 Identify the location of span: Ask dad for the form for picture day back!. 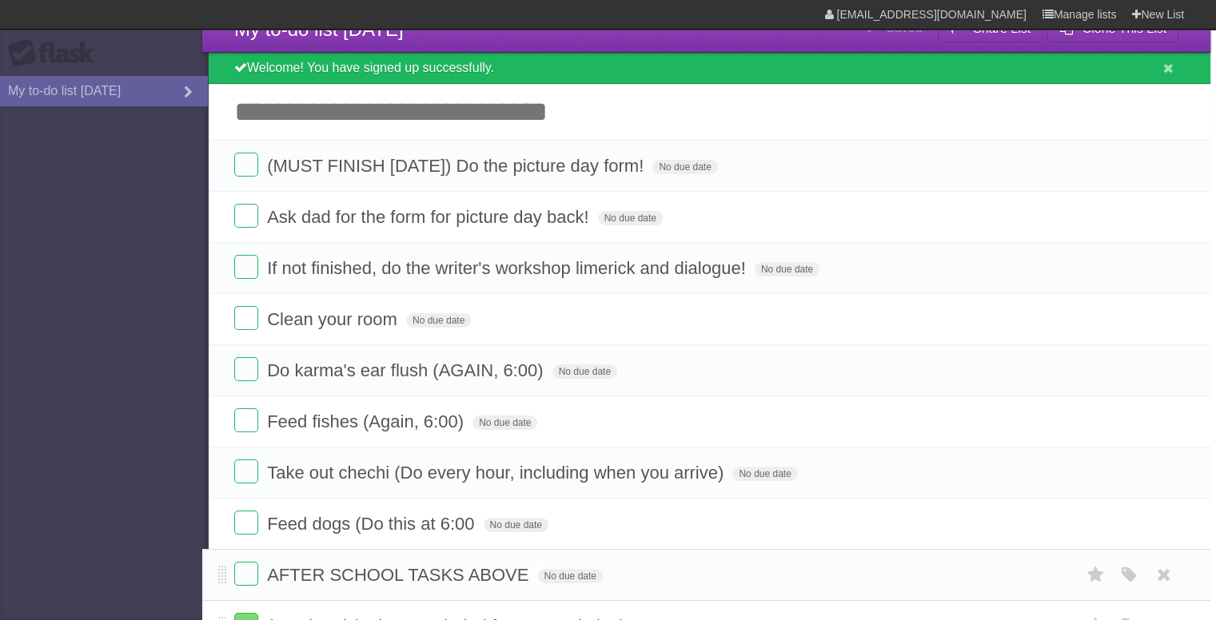
(429, 217).